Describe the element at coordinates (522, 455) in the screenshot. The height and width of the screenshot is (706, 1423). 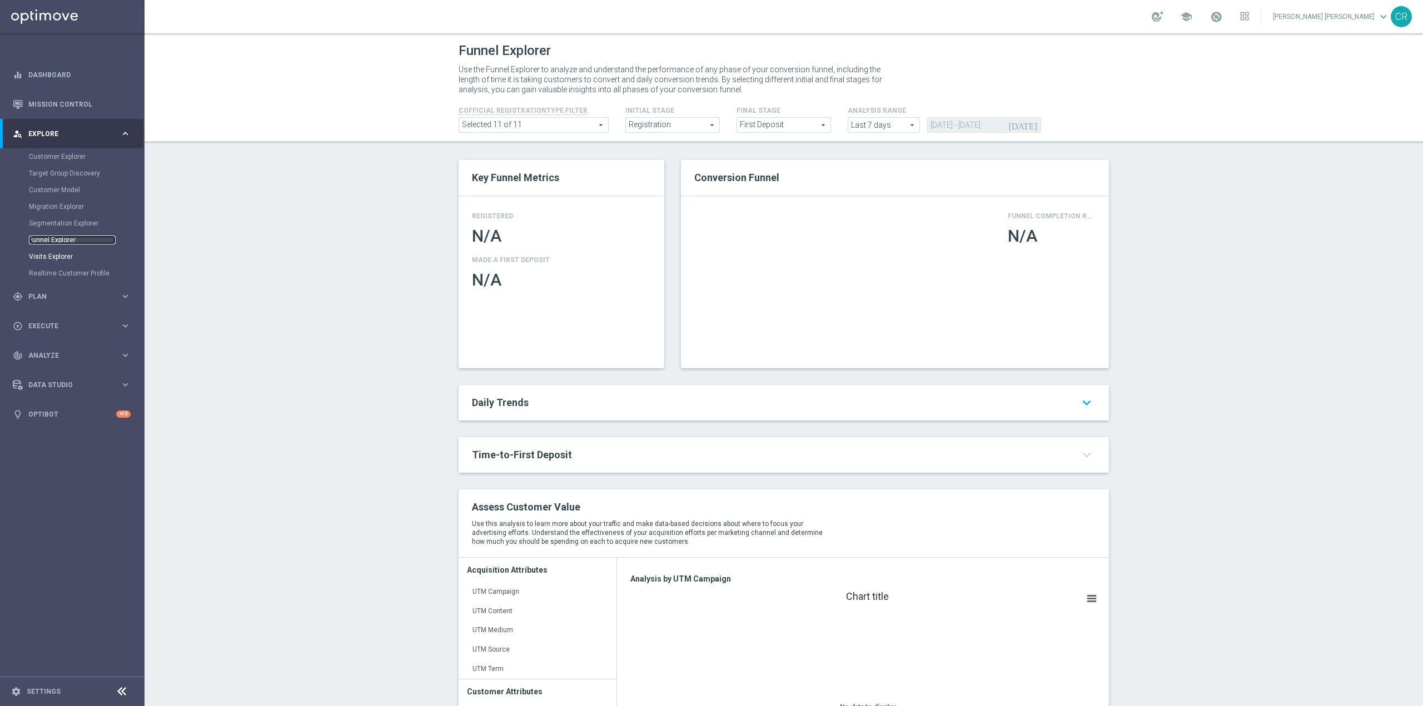
I see `span: Time-to-First Deposit` at that location.